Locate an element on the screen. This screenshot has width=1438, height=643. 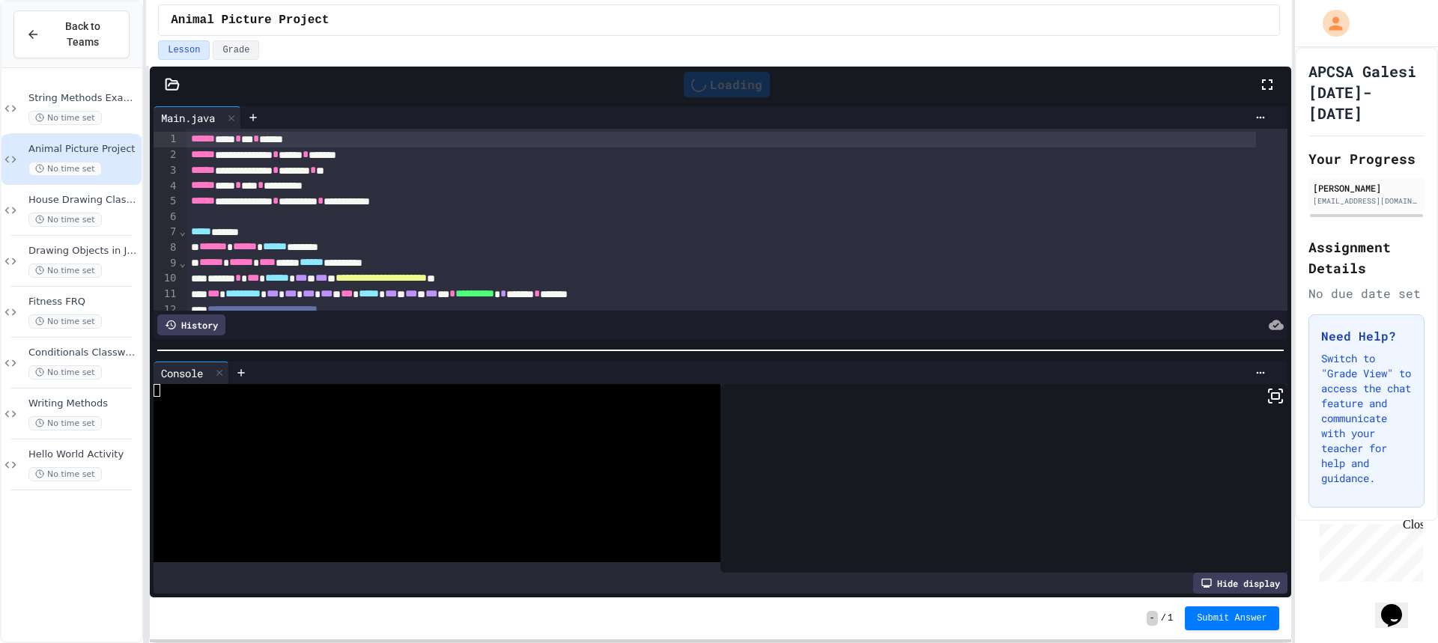
h2: Assignment Details is located at coordinates (1366, 258).